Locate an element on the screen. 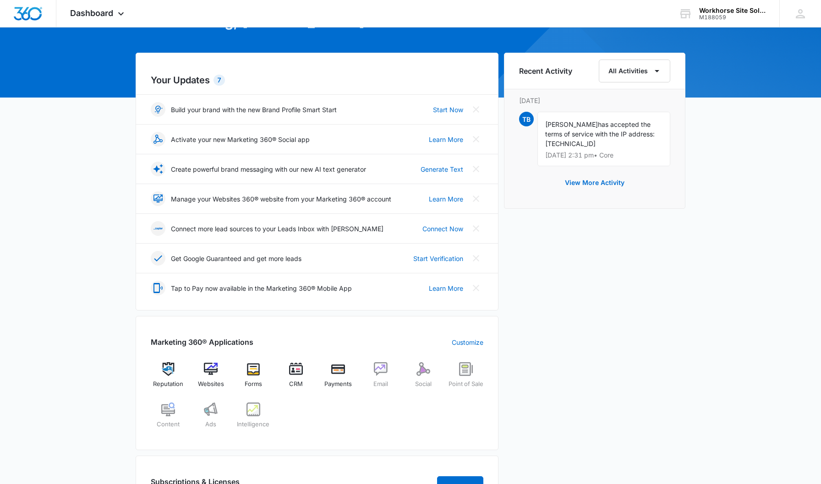 The image size is (821, 484). a: Websites is located at coordinates (211, 379).